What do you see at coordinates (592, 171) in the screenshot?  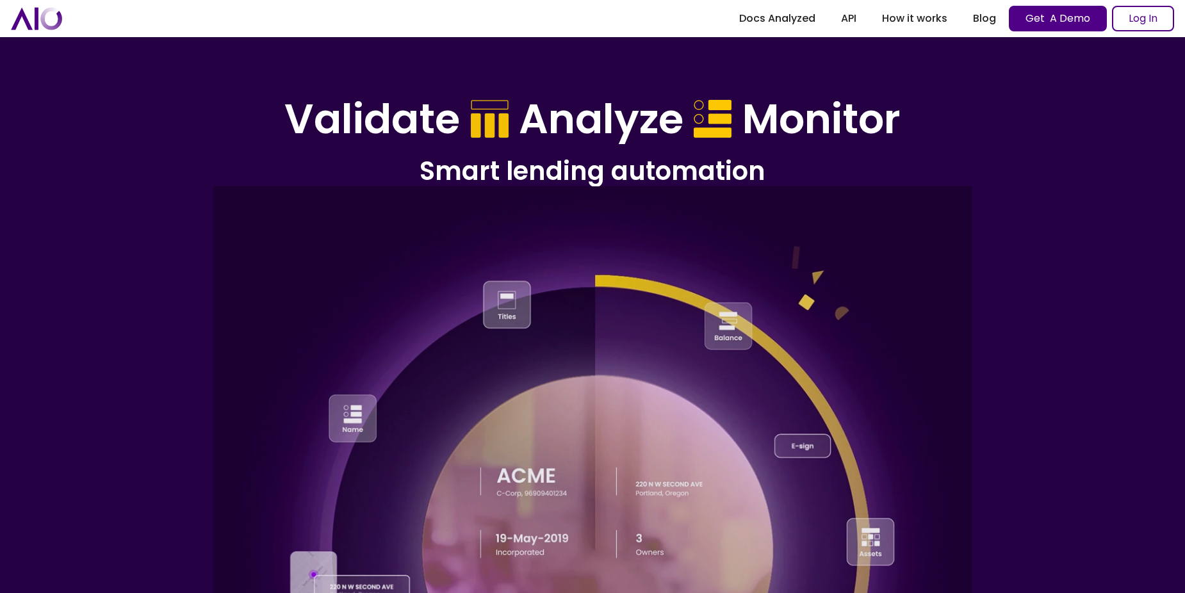 I see `h2: Smart lending automation` at bounding box center [592, 171].